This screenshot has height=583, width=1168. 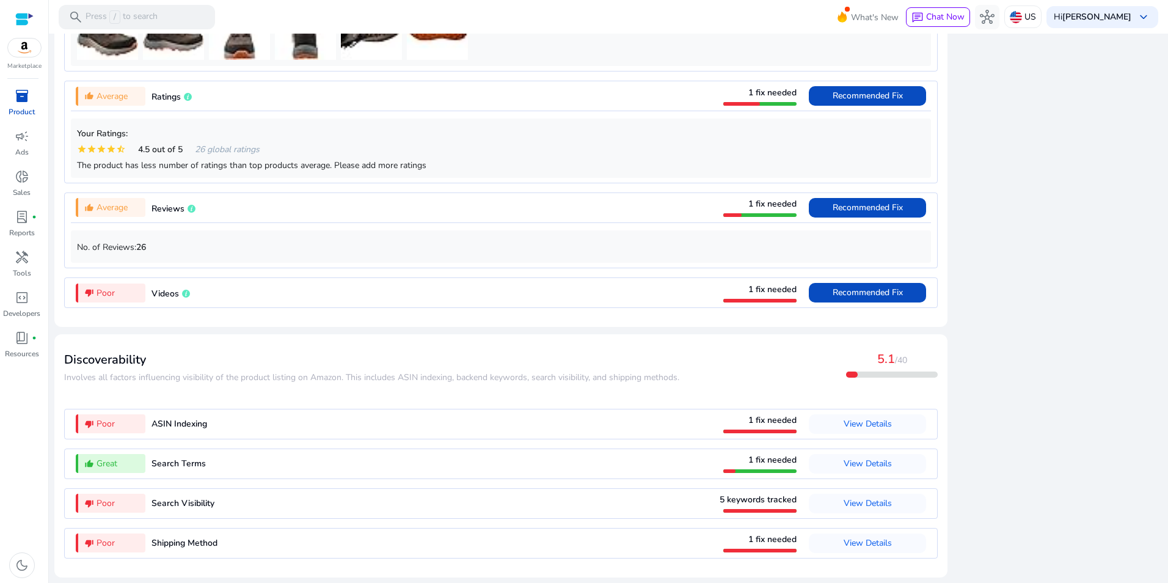 I want to click on p: Developers, so click(x=21, y=313).